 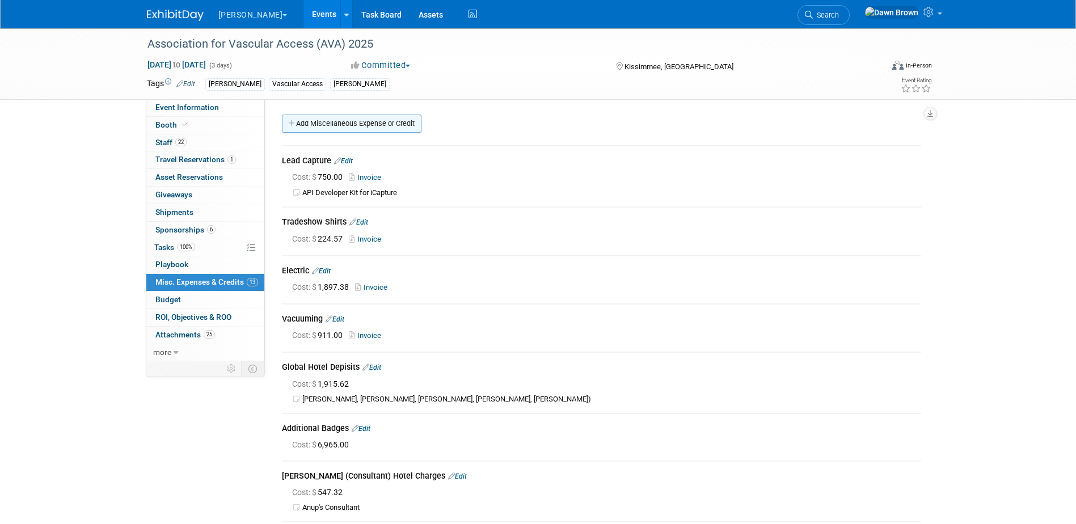 I want to click on span: Travel Reservations, so click(x=196, y=159).